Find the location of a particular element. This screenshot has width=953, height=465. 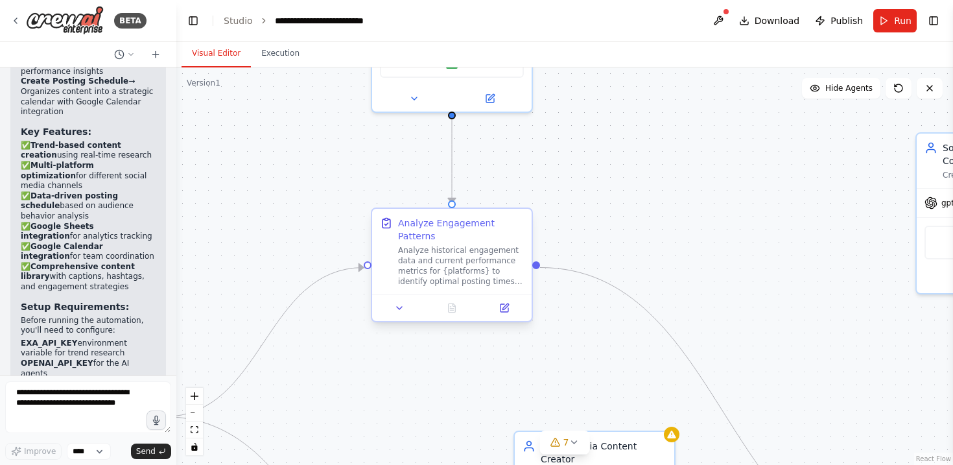

li: ✅ using real-time research is located at coordinates (88, 150).